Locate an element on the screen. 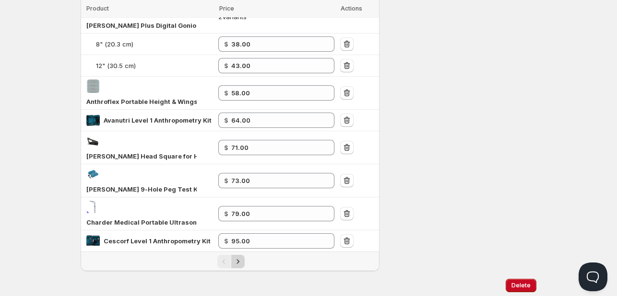 The image size is (617, 296). div: Cescorf Level 1 Anthropometry Kit is located at coordinates (157, 241).